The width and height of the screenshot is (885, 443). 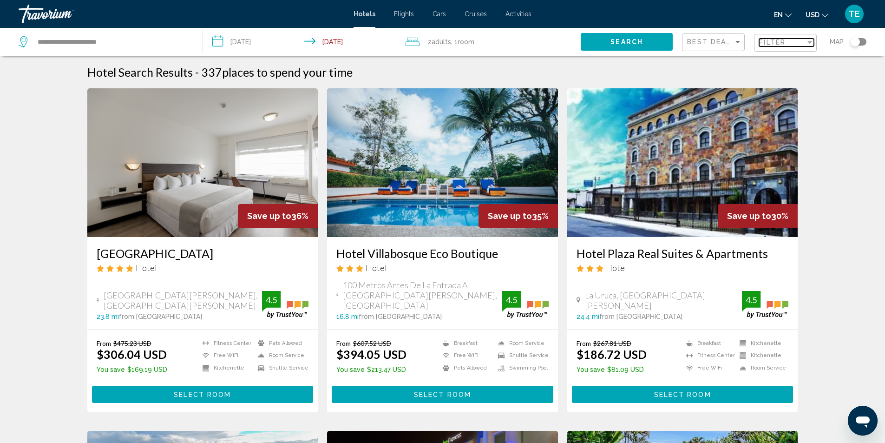 What do you see at coordinates (442, 253) in the screenshot?
I see `h3: Hotel Villabosque Eco Boutique` at bounding box center [442, 253].